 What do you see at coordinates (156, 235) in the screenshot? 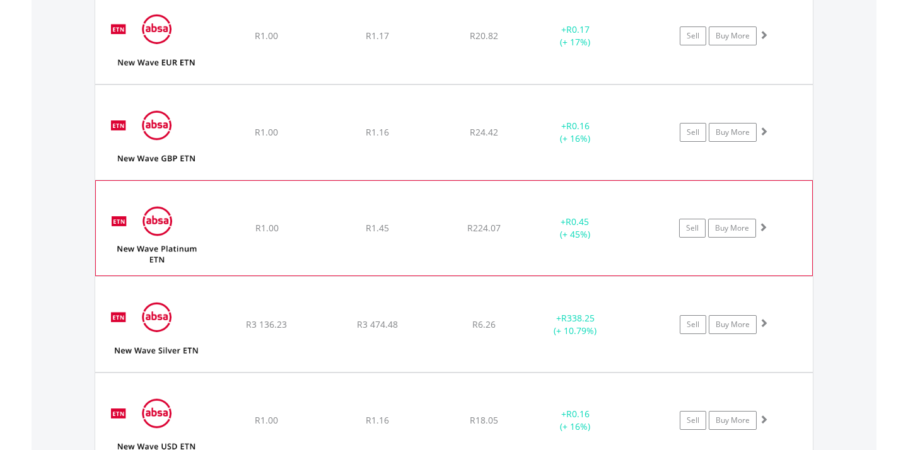
I see `img: EQU.ZA.NEWPLT.png` at bounding box center [156, 235].